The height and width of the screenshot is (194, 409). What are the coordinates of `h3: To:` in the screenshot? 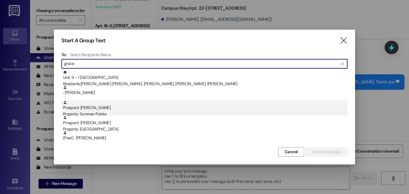 It's located at (64, 55).